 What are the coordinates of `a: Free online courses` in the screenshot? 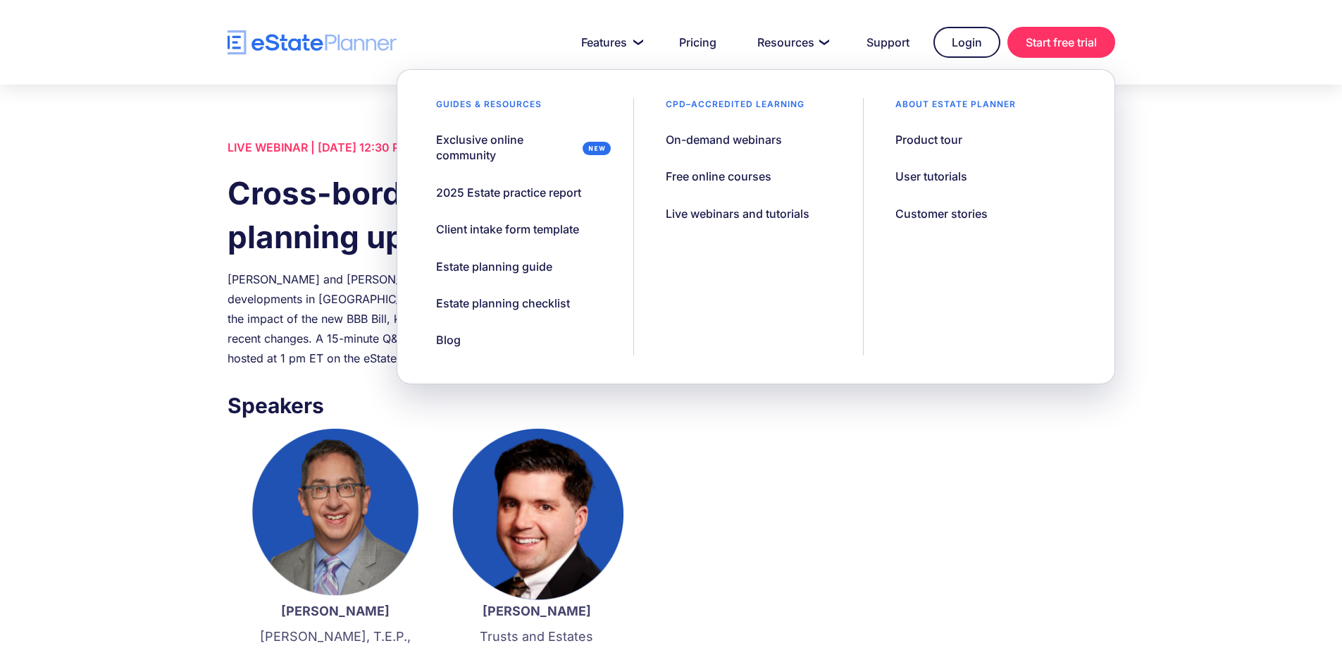 It's located at (719, 176).